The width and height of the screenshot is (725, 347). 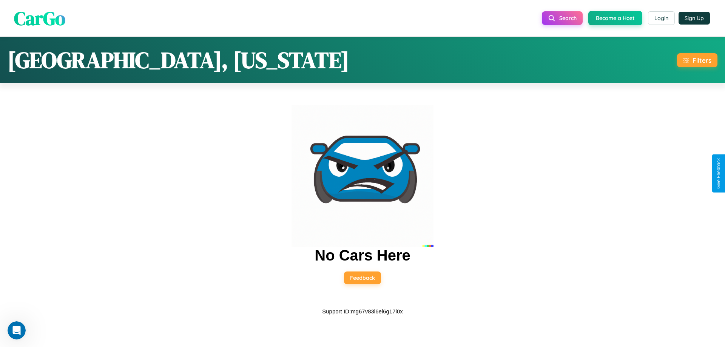 I want to click on p: Support ID: mg67v83i6el6g17i0x, so click(x=362, y=311).